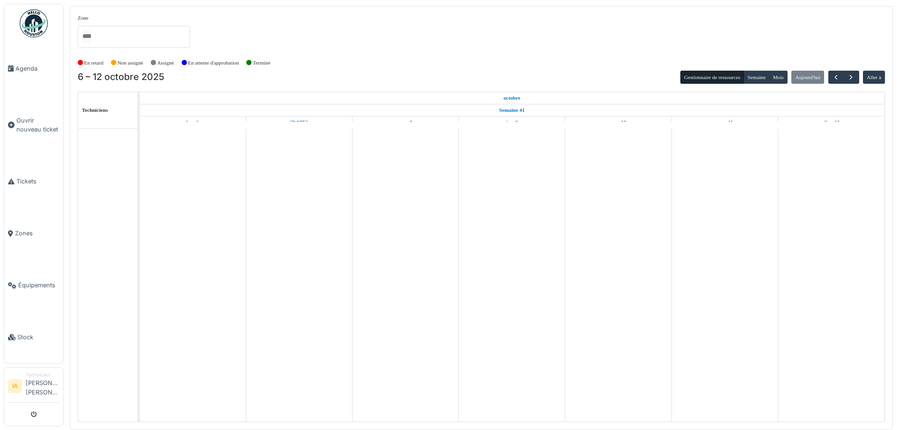  What do you see at coordinates (299, 122) in the screenshot?
I see `a: 7 octobre 2025` at bounding box center [299, 122].